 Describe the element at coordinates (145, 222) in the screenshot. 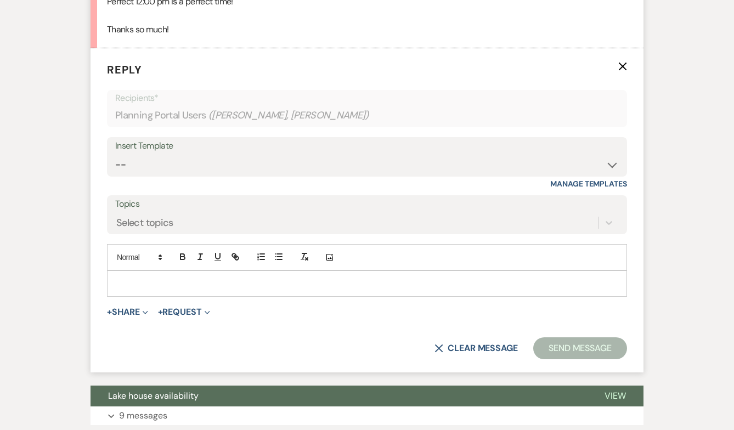

I see `div: Select topics` at that location.